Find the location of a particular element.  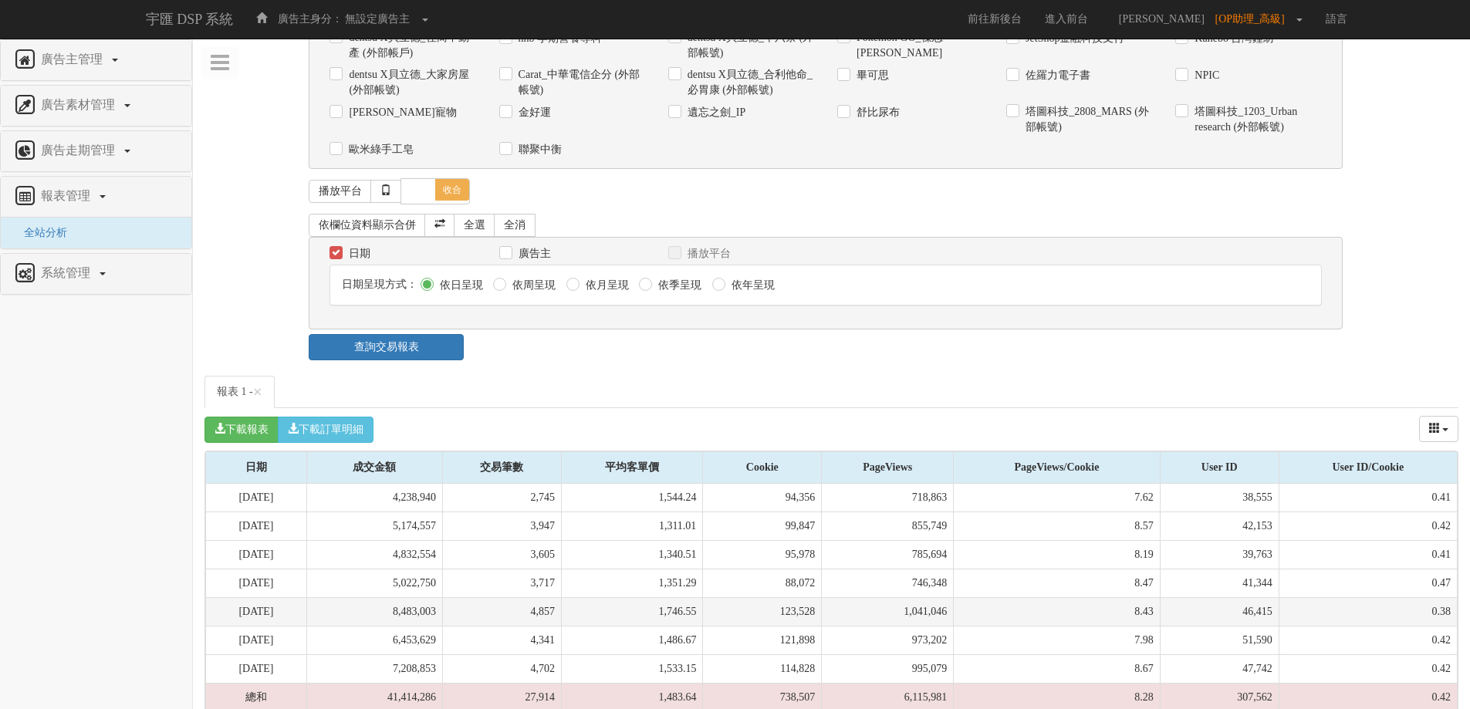

label: 播放平台 is located at coordinates (707, 254).